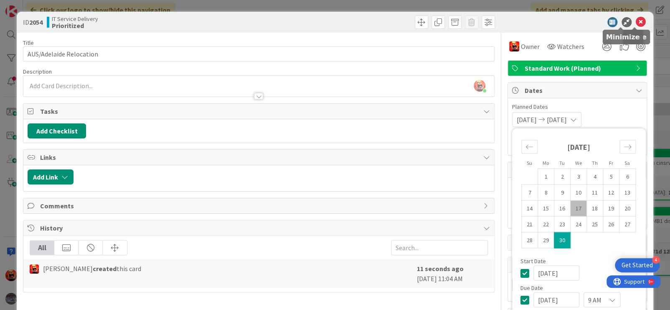 This screenshot has height=310, width=670. What do you see at coordinates (627, 224) in the screenshot?
I see `td: Choose Saturday, 09/27/2025 12:00 PM as your check-out date. It’s available.` at bounding box center [627, 224].